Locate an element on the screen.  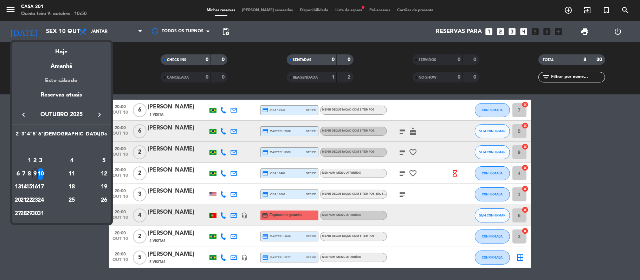
td: 20 de outubro de 2025 is located at coordinates (18, 201).